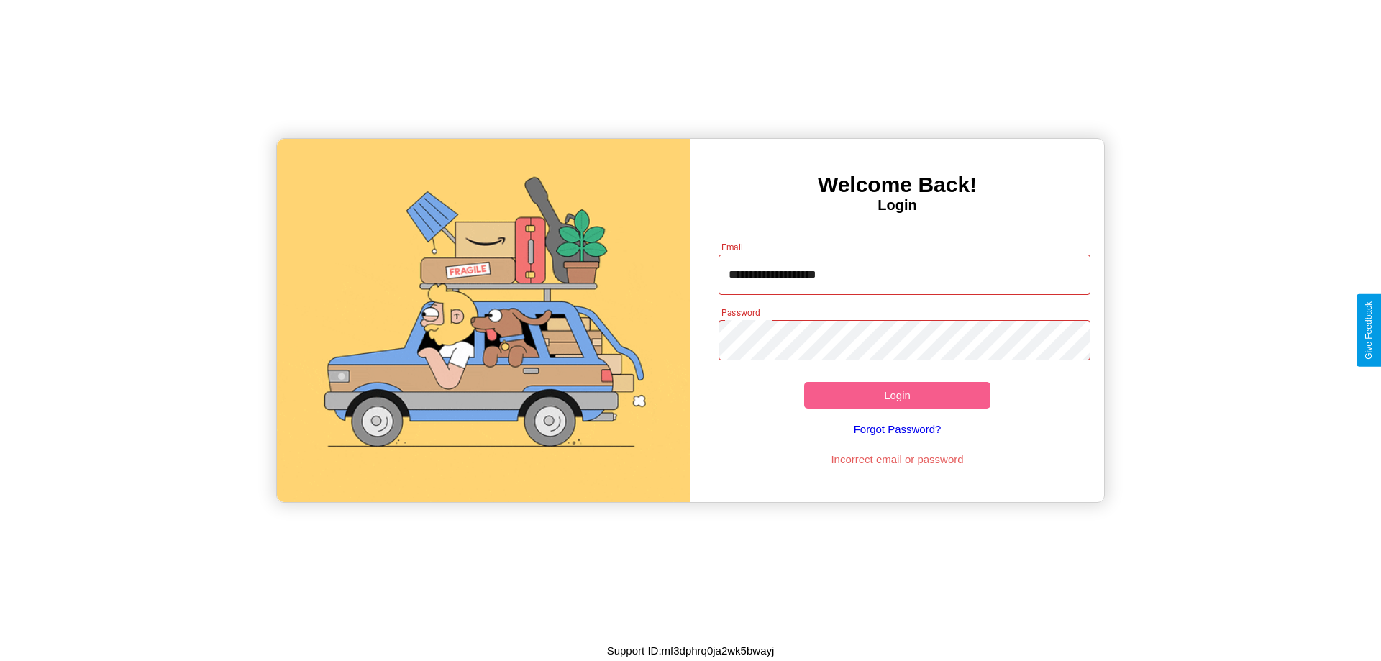  What do you see at coordinates (898, 459) in the screenshot?
I see `p: Incorrect email or password` at bounding box center [898, 459].